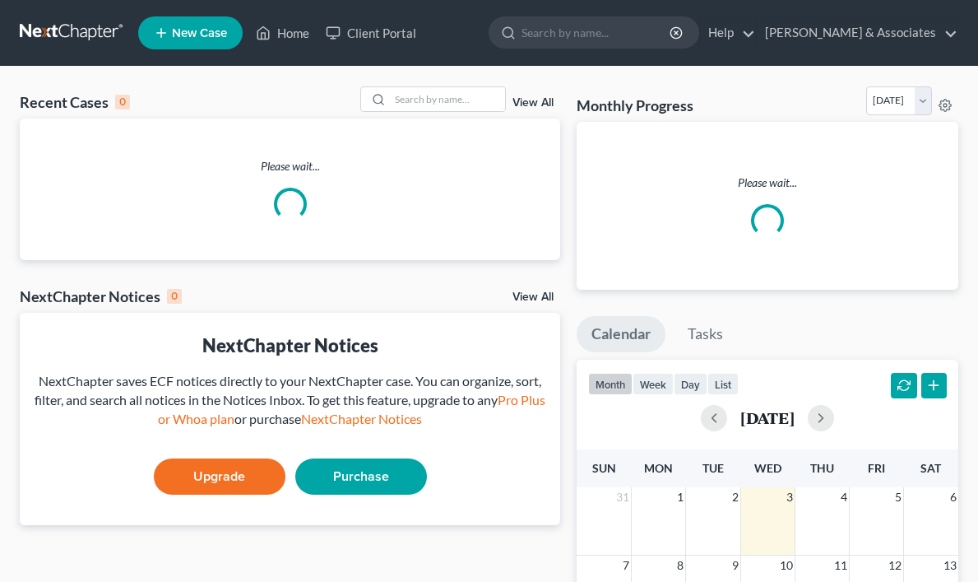 Image resolution: width=978 pixels, height=582 pixels. Describe the element at coordinates (735, 565) in the screenshot. I see `span: 9` at that location.